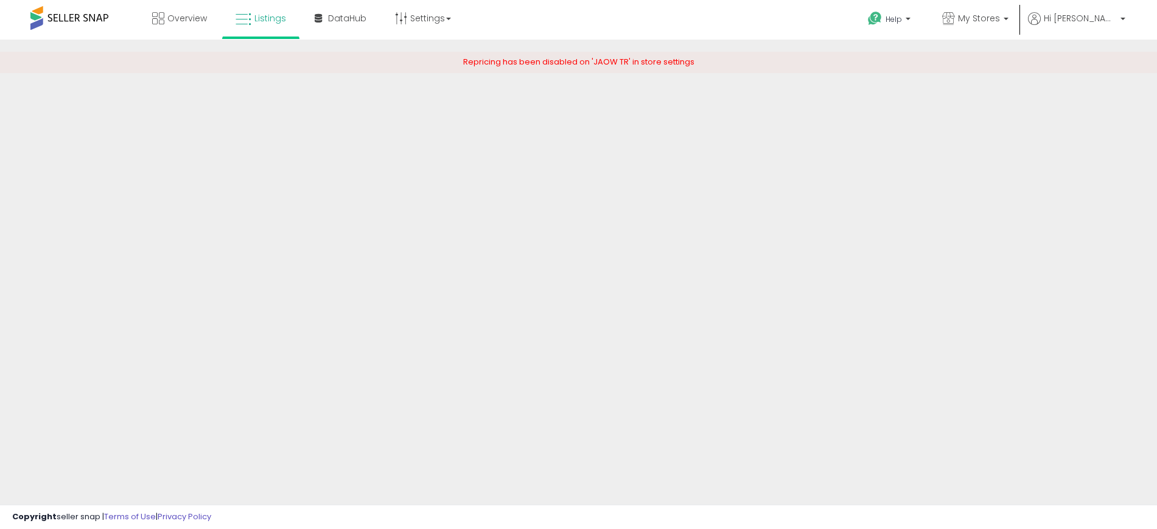  Describe the element at coordinates (34, 516) in the screenshot. I see `strong: Copyright` at that location.